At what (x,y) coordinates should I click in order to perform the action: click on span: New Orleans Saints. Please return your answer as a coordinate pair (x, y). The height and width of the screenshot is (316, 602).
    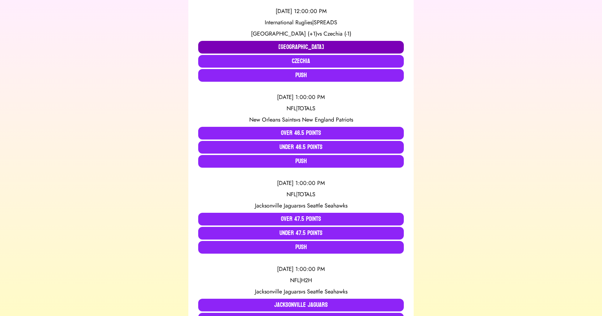
    Looking at the image, I should click on (272, 119).